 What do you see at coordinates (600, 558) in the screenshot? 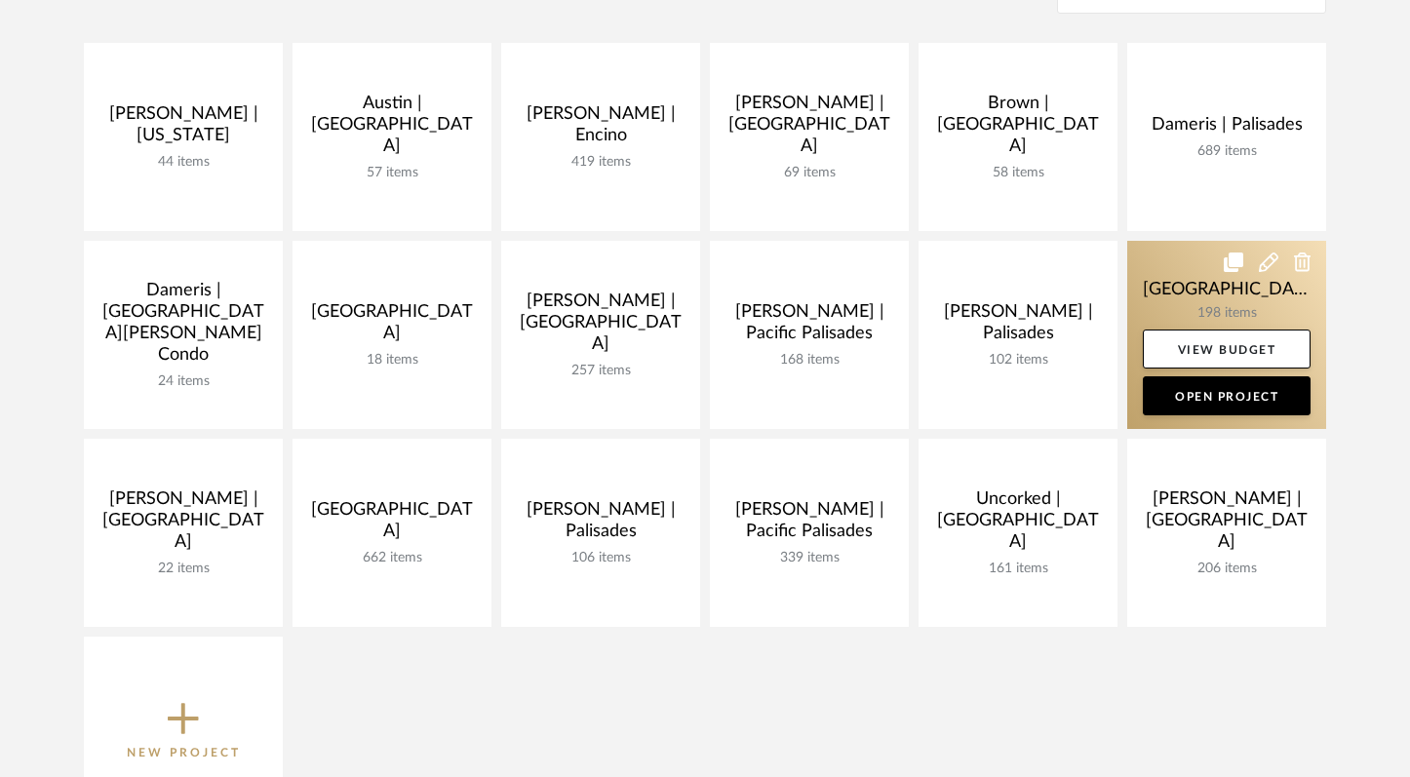
I see `div: 106 items` at bounding box center [600, 558].